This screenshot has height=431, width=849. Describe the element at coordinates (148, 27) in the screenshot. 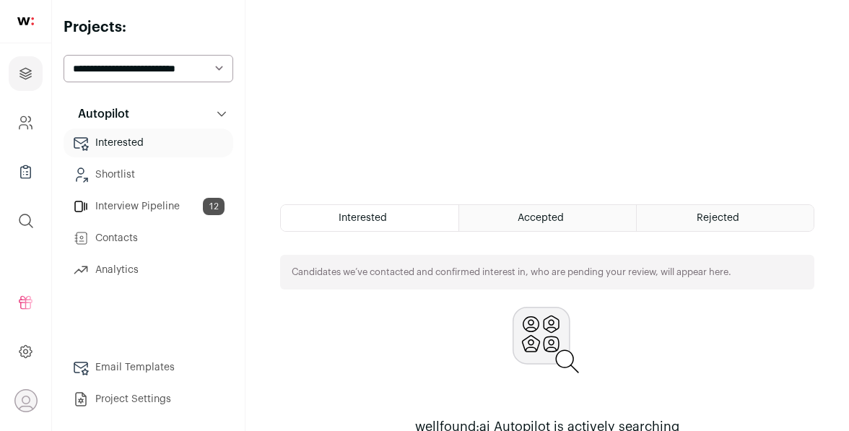

I see `h2: Projects:` at that location.